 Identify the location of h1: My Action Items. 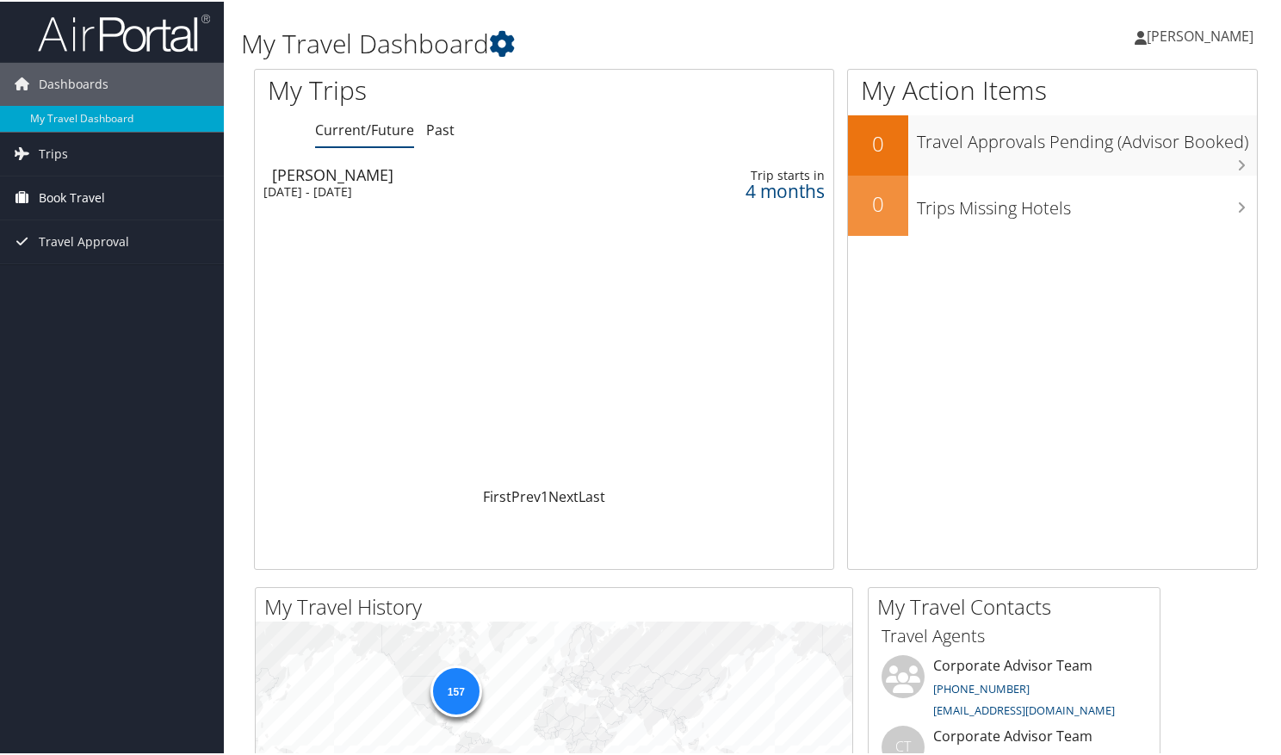
(1052, 89).